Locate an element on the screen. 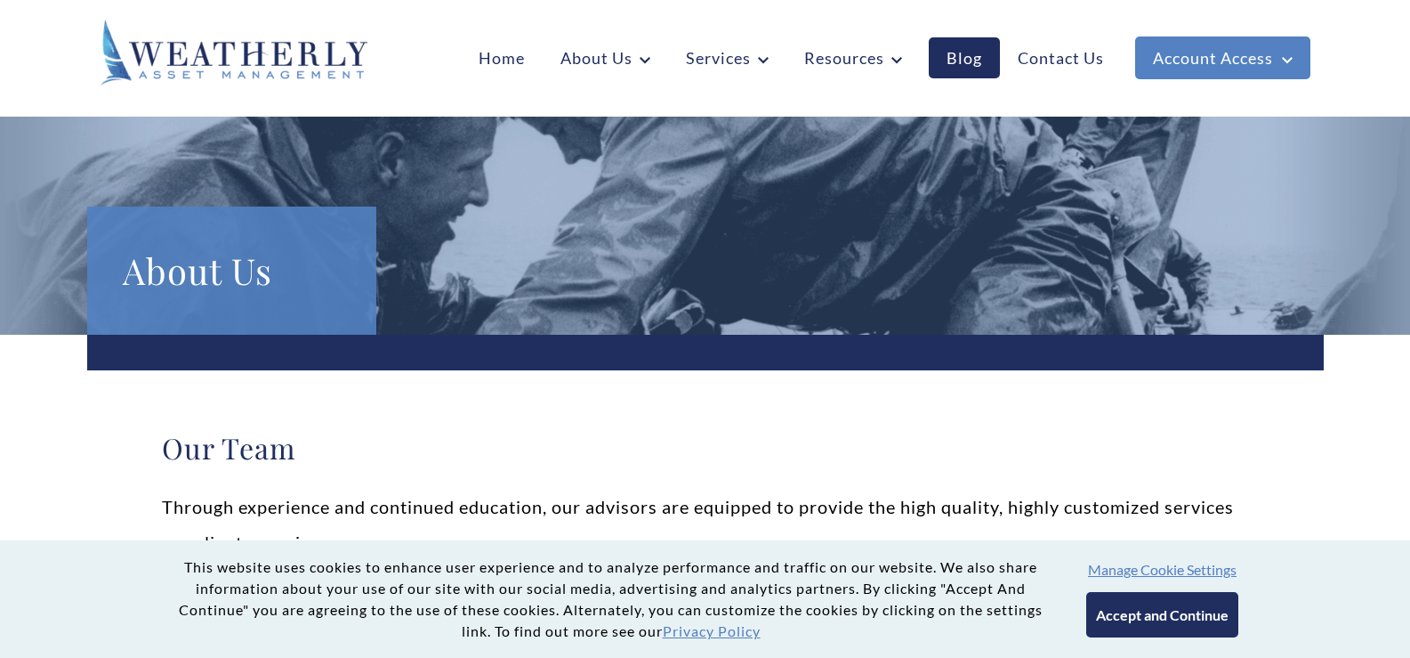 This screenshot has height=658, width=1410. img: Weatherly is located at coordinates (234, 52).